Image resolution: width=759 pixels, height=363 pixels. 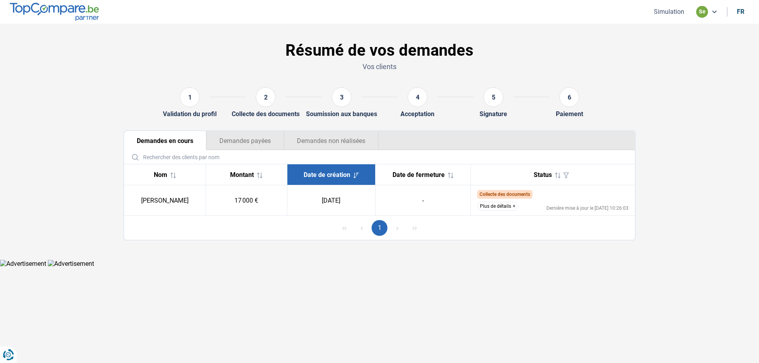 What do you see at coordinates (569, 114) in the screenshot?
I see `div: Paiement` at bounding box center [569, 114].